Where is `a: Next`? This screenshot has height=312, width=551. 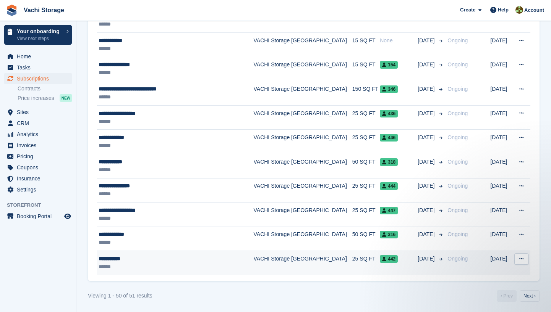
a: Next is located at coordinates (529, 296).